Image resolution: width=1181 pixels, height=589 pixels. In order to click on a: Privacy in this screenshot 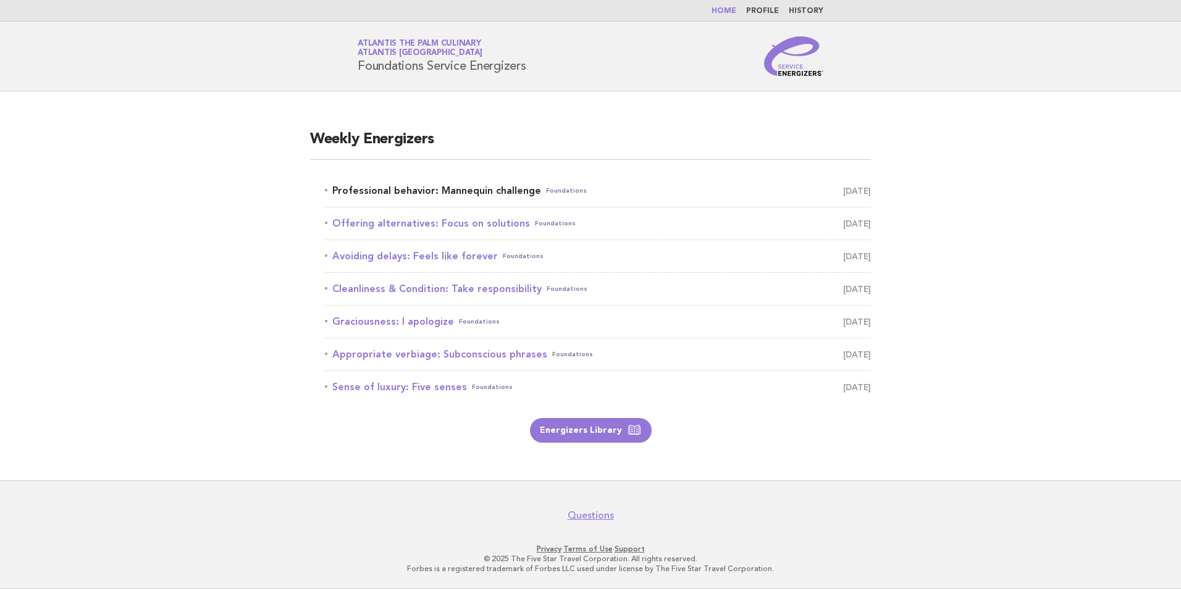, I will do `click(549, 549)`.